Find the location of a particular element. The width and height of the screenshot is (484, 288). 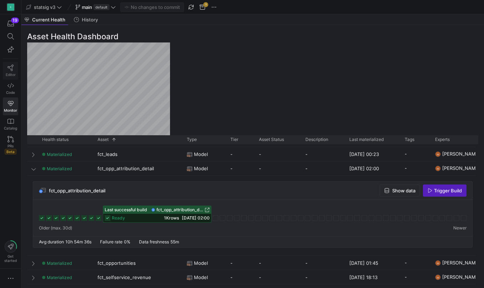

span: Avg duration is located at coordinates (51, 242).